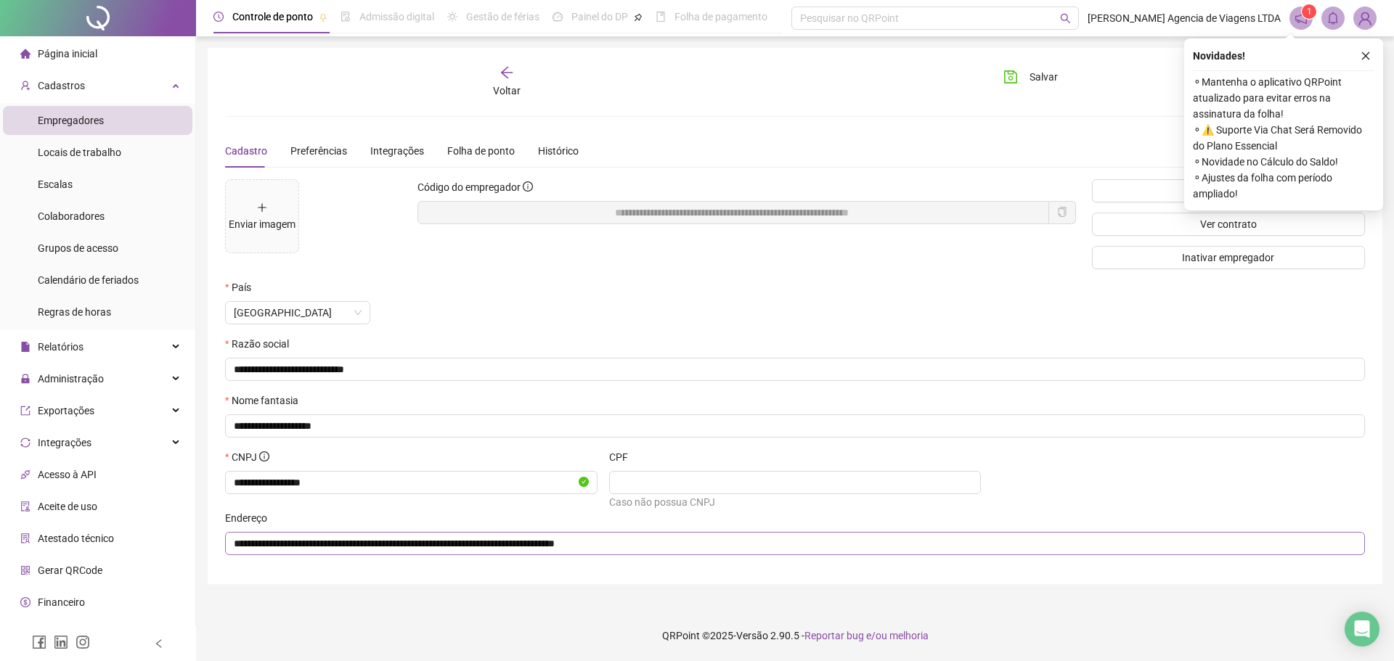 The width and height of the screenshot is (1394, 661). Describe the element at coordinates (55, 184) in the screenshot. I see `span: Escalas` at that location.